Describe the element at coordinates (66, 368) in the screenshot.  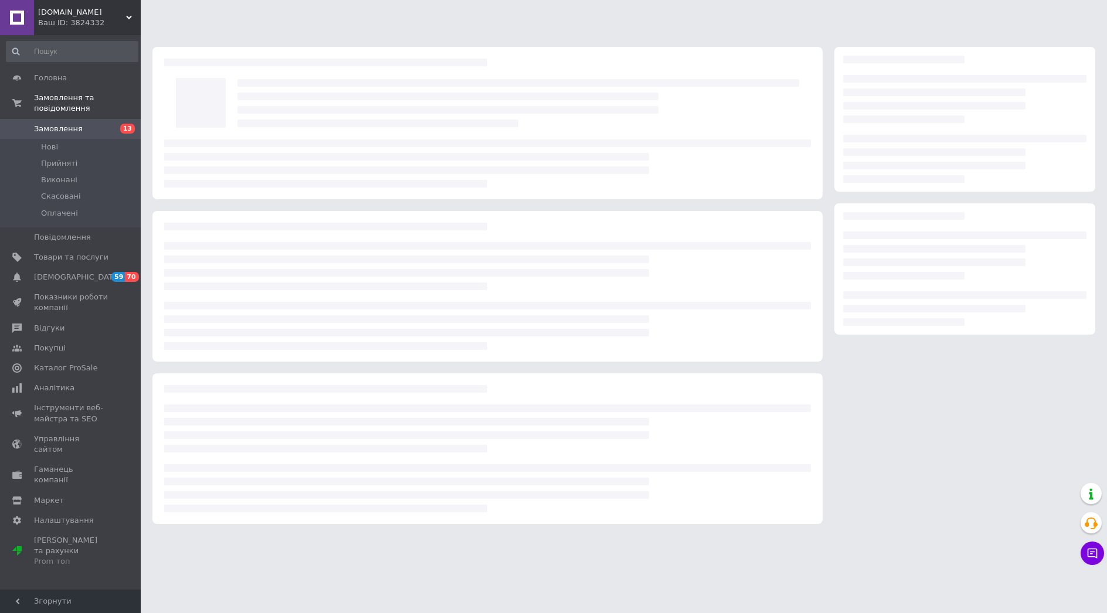
I see `span: Каталог ProSale` at that location.